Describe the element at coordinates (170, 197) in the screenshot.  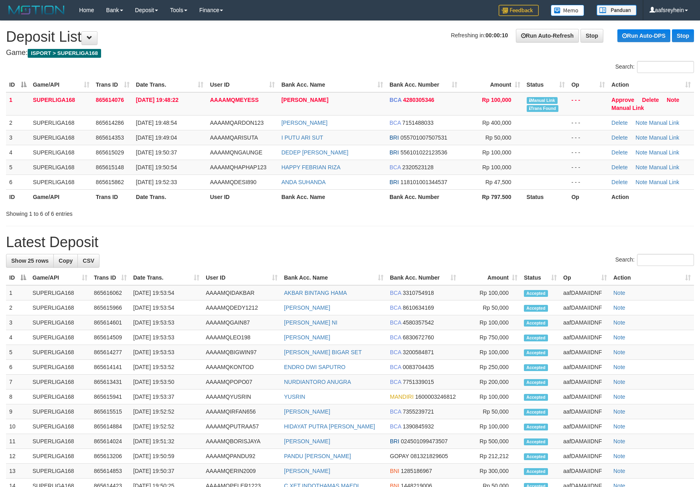
I see `th: Date Trans.` at that location.